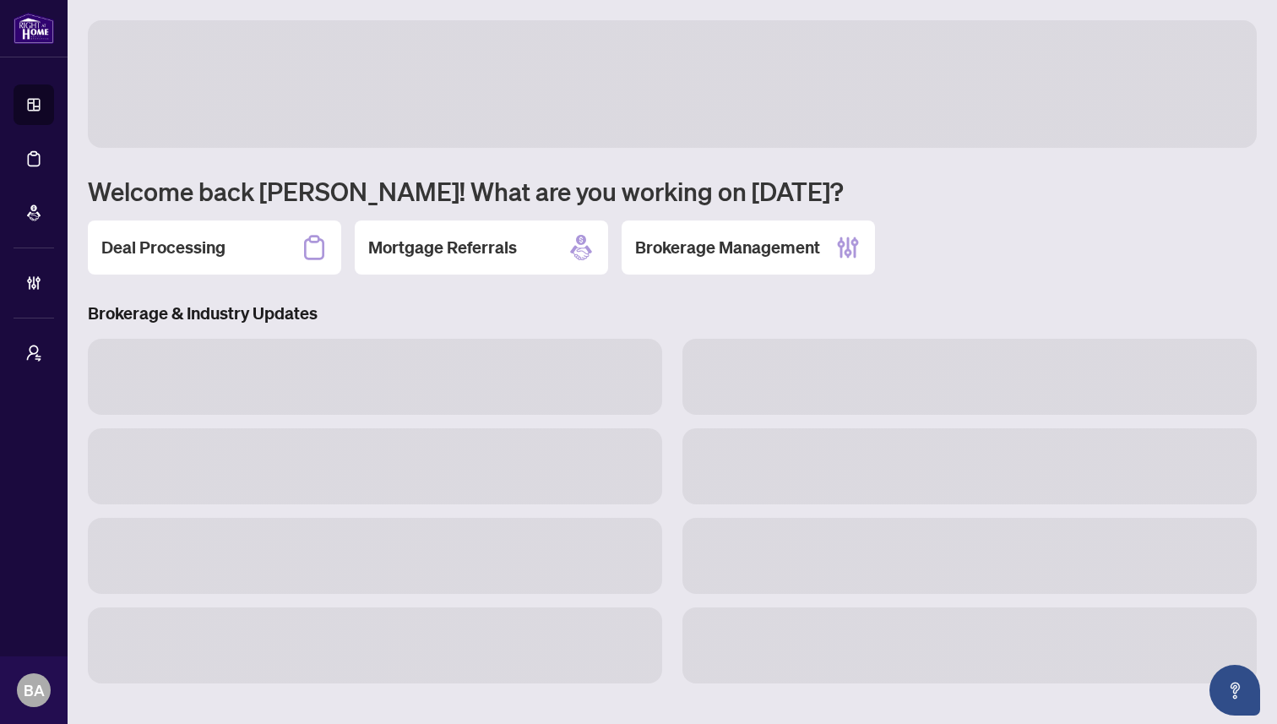 This screenshot has width=1277, height=724. Describe the element at coordinates (443, 248) in the screenshot. I see `h2: Mortgage Referrals` at that location.